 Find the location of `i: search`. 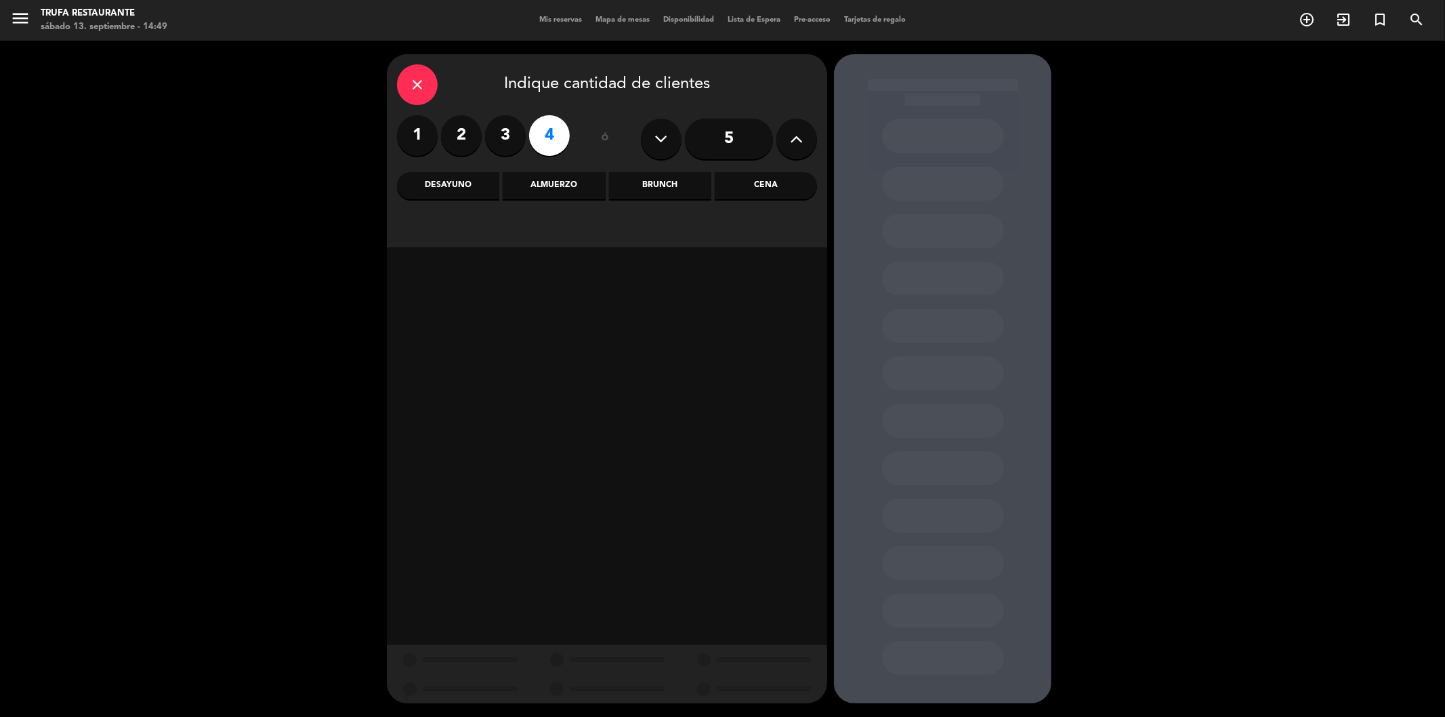

i: search is located at coordinates (1417, 20).